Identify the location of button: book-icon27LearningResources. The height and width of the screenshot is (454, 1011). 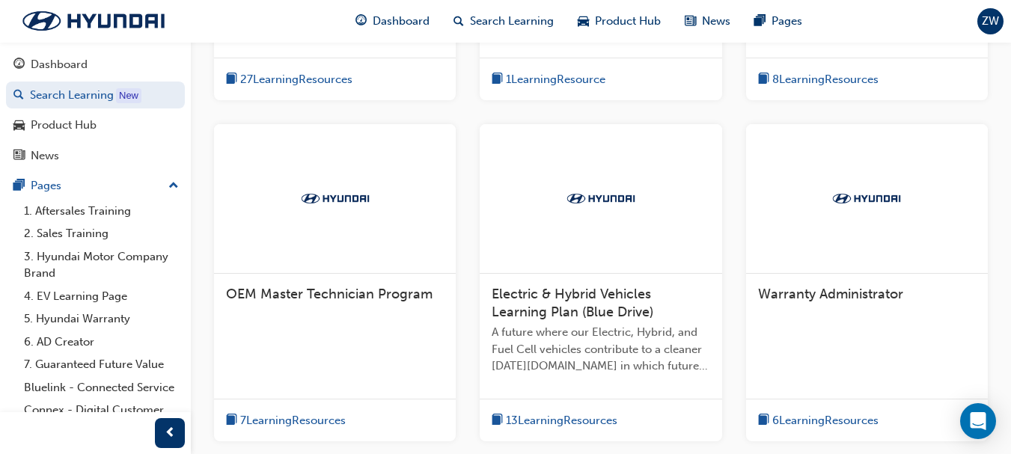
(289, 79).